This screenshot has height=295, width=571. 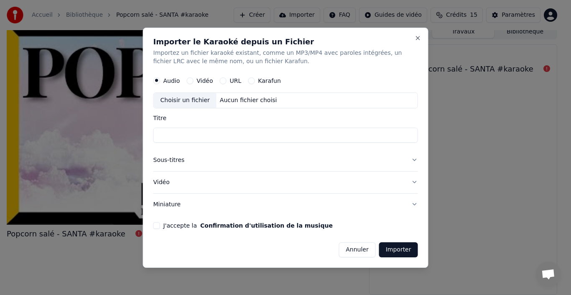 I want to click on label: URL, so click(x=236, y=81).